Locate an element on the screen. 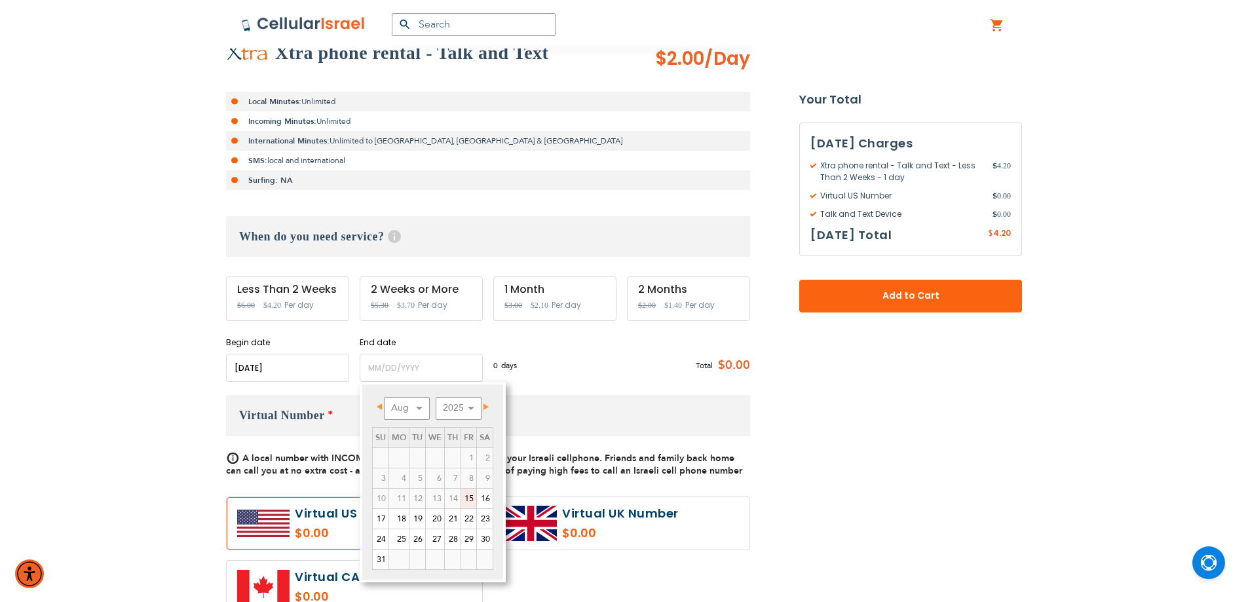 This screenshot has width=1248, height=602. a: 23 is located at coordinates (485, 519).